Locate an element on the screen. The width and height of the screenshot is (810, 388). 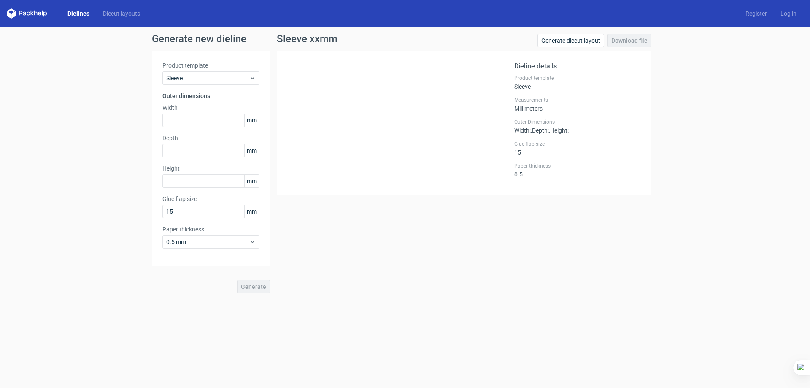
div: Sleeve is located at coordinates (578, 82).